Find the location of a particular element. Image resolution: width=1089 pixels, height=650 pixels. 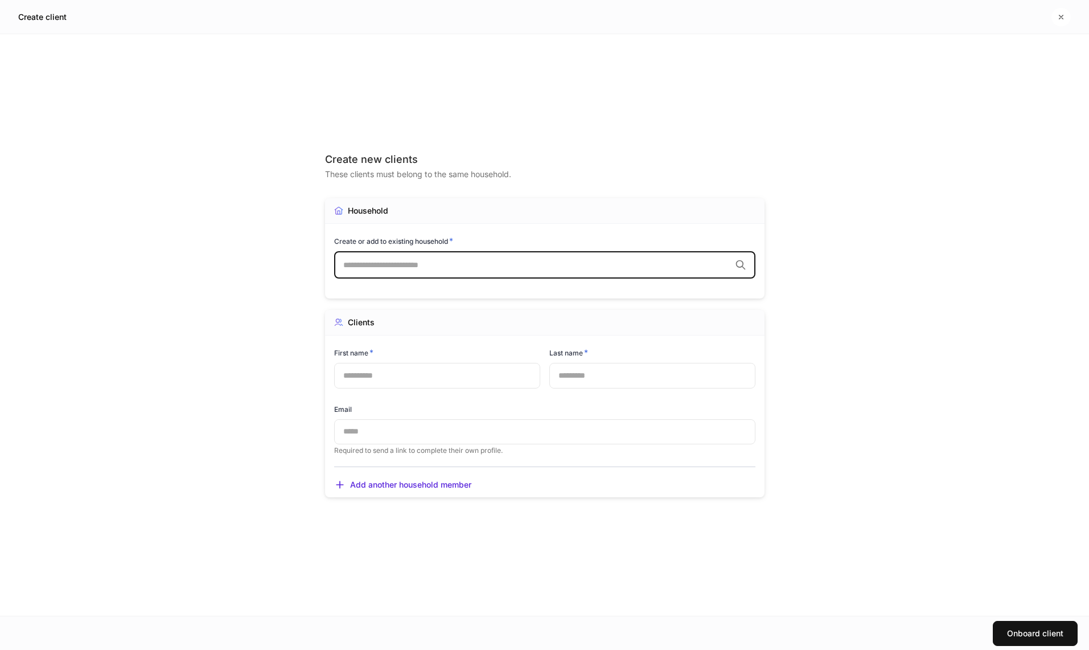

div: Add another household member is located at coordinates (403, 485).